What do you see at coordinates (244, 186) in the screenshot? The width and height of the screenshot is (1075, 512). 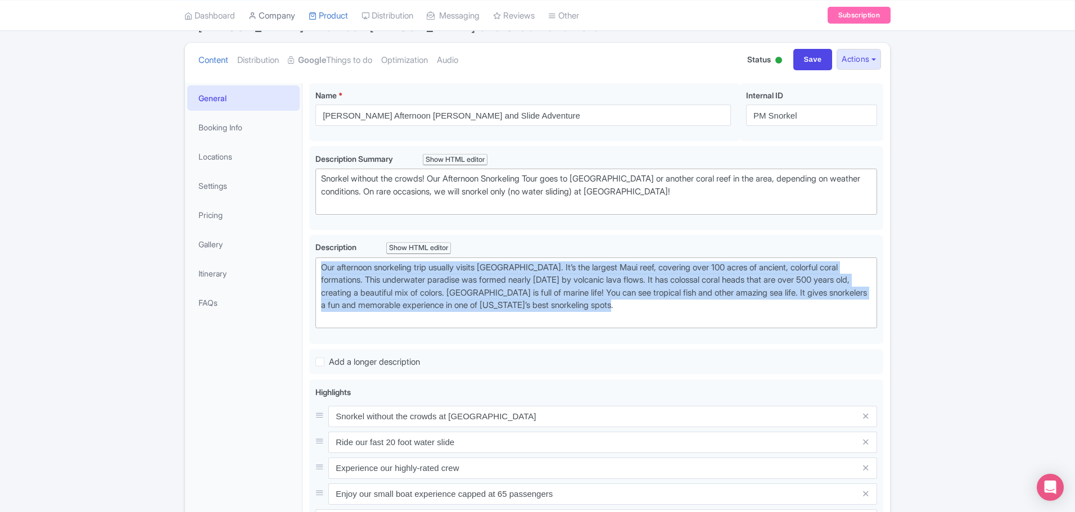 I see `a: Settings` at bounding box center [244, 186].